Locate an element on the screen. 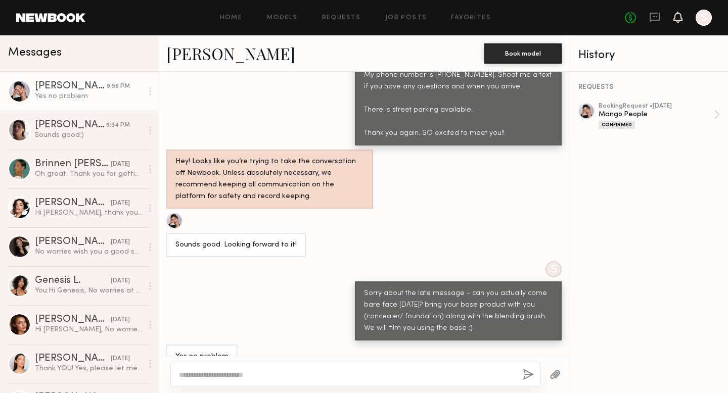  a: Favorites is located at coordinates (470, 18).